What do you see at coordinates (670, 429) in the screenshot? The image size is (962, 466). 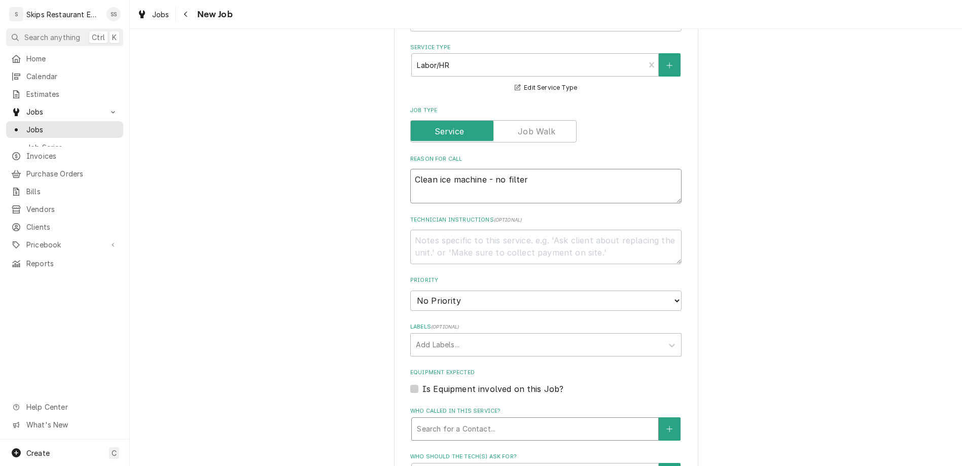 I see `button: Create New Contact` at bounding box center [670, 429].